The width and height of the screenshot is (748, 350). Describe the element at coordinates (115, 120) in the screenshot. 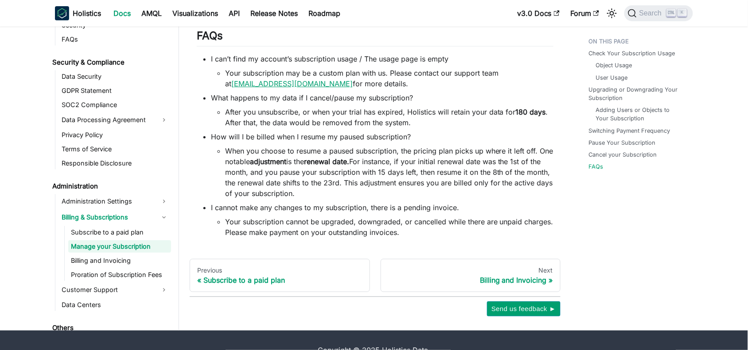

I see `a: Data Processing Agreement` at that location.